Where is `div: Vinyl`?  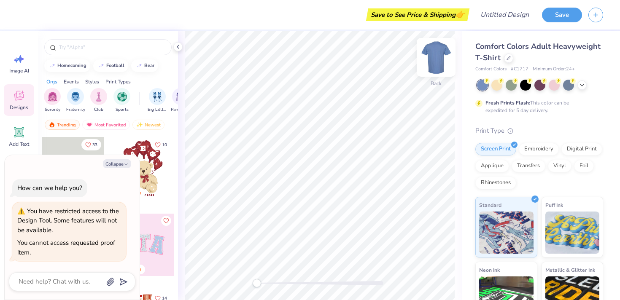 div: Vinyl is located at coordinates (560, 166).